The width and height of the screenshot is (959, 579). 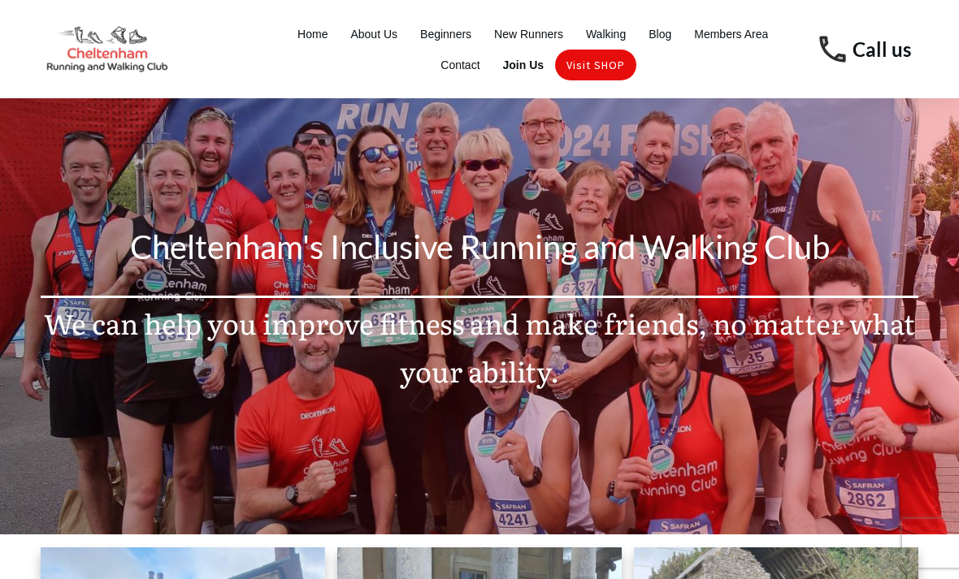 What do you see at coordinates (460, 65) in the screenshot?
I see `a: Contact` at bounding box center [460, 65].